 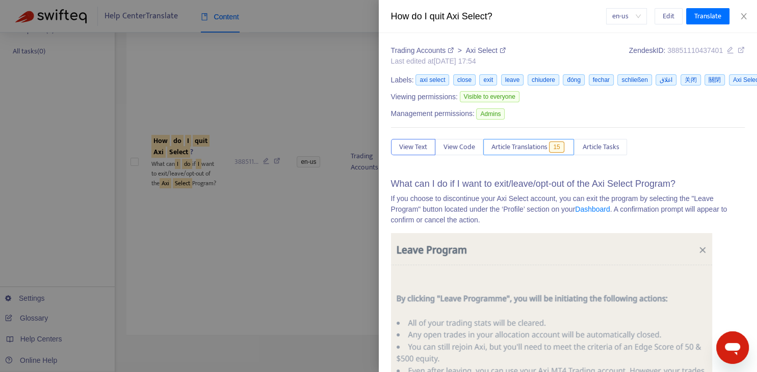 What do you see at coordinates (519, 147) in the screenshot?
I see `span: Article Translations` at bounding box center [519, 147].